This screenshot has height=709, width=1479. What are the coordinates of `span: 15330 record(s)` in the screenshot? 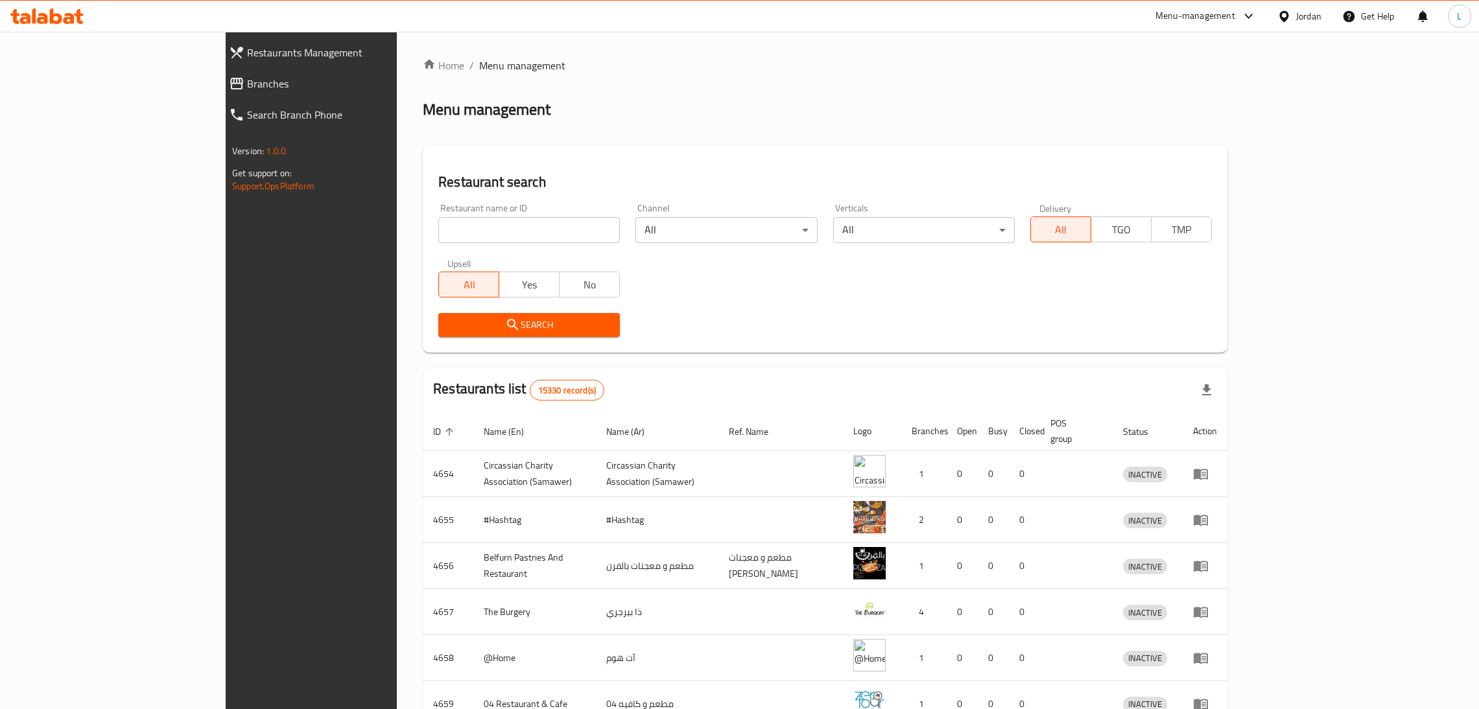 It's located at (567, 390).